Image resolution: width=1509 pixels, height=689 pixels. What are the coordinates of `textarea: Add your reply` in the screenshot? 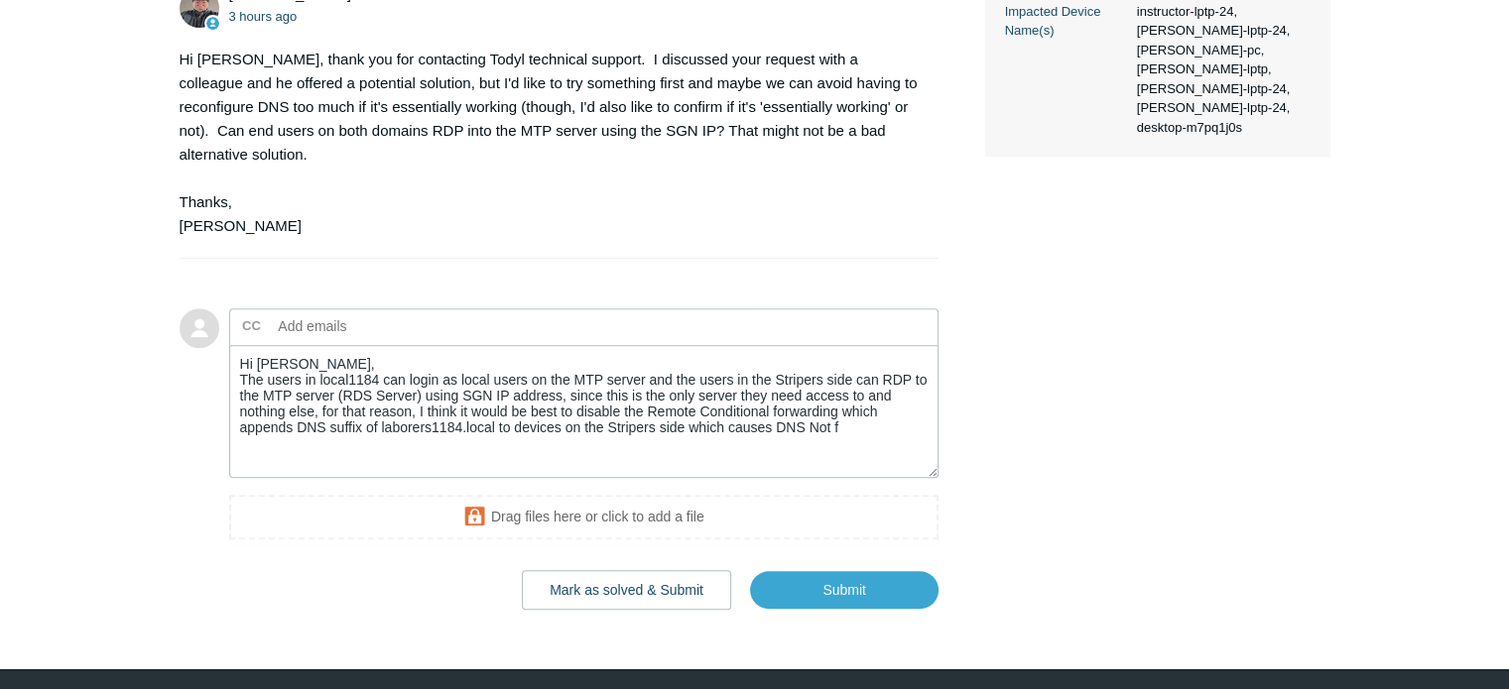 It's located at (584, 412).